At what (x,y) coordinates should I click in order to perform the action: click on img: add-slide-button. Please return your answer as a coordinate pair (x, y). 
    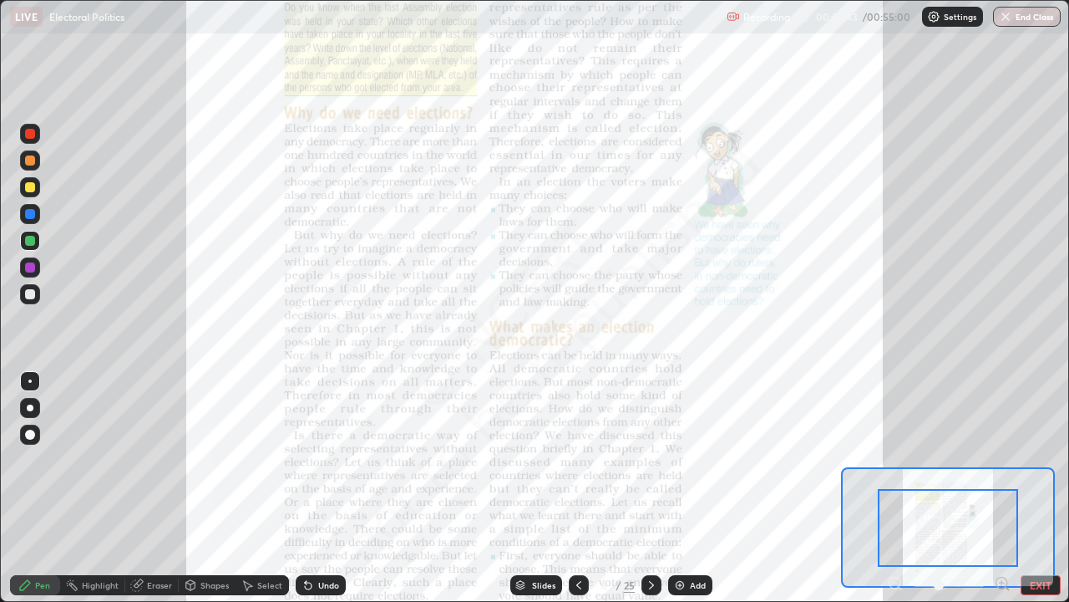
    Looking at the image, I should click on (680, 585).